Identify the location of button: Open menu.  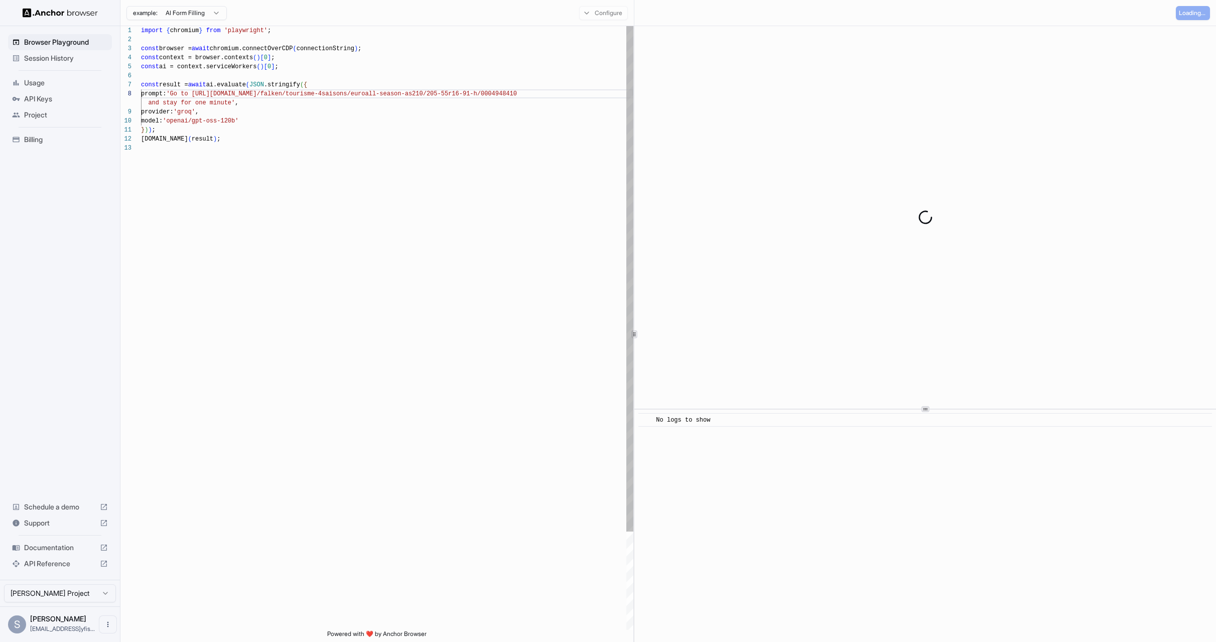
(108, 624).